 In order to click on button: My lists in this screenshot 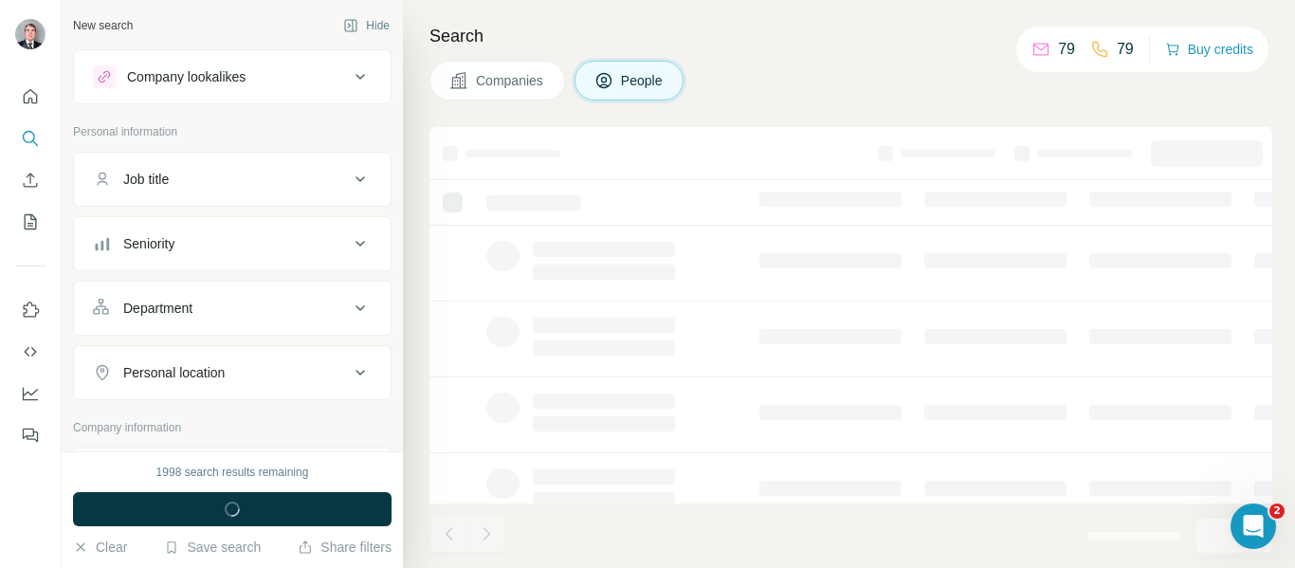, I will do `click(30, 222)`.